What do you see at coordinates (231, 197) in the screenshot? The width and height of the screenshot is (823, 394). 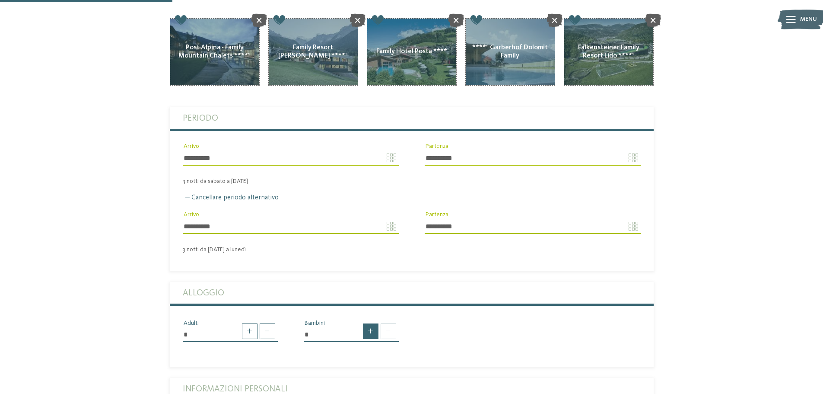 I see `label: Cancellare periodo alternativo` at bounding box center [231, 197].